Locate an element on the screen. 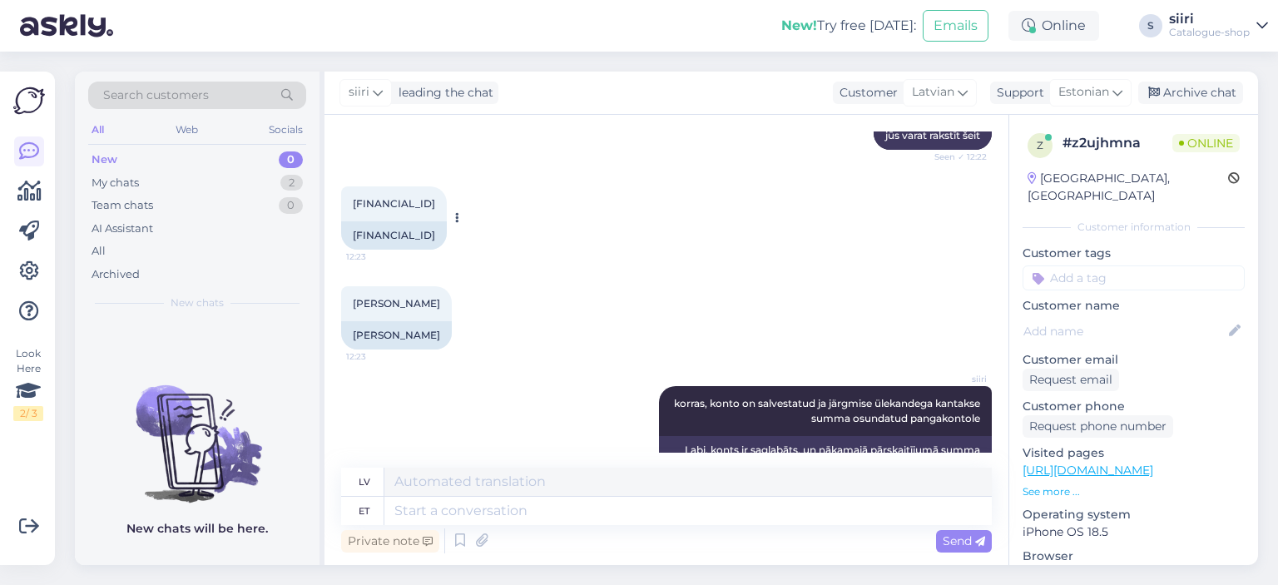 The height and width of the screenshot is (585, 1278). div: Team chats is located at coordinates (122, 205).